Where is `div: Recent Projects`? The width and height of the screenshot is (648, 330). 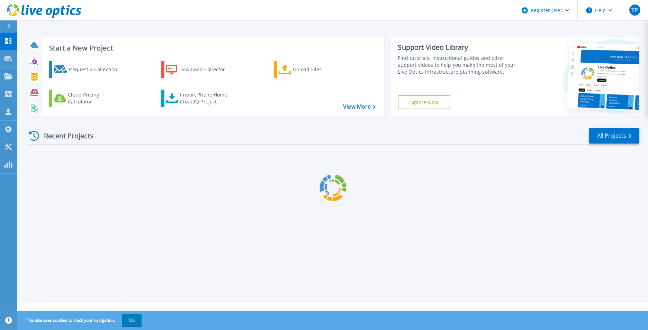
div: Recent Projects is located at coordinates (65, 136).